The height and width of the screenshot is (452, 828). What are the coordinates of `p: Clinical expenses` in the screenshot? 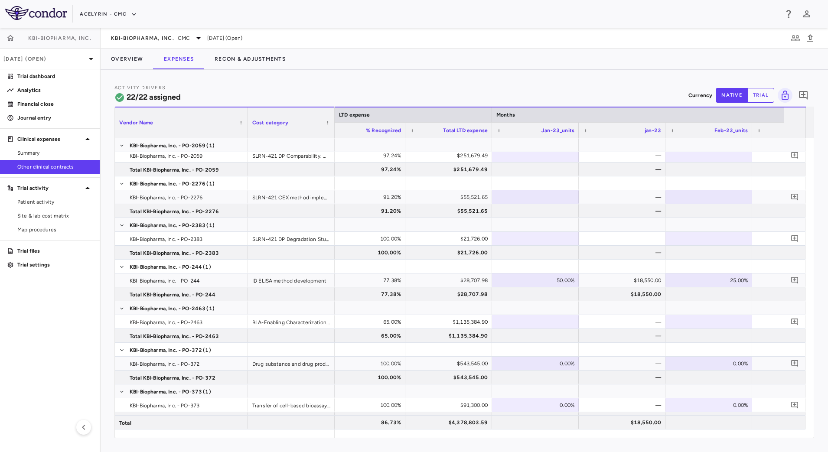 It's located at (50, 139).